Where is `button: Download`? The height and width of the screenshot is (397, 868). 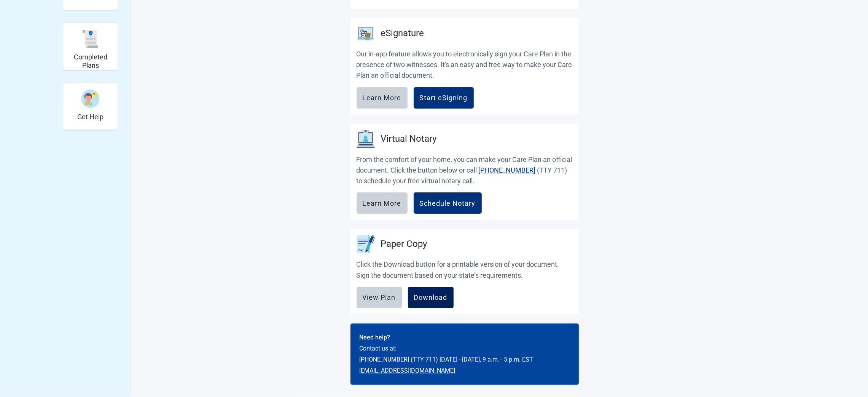 button: Download is located at coordinates (431, 297).